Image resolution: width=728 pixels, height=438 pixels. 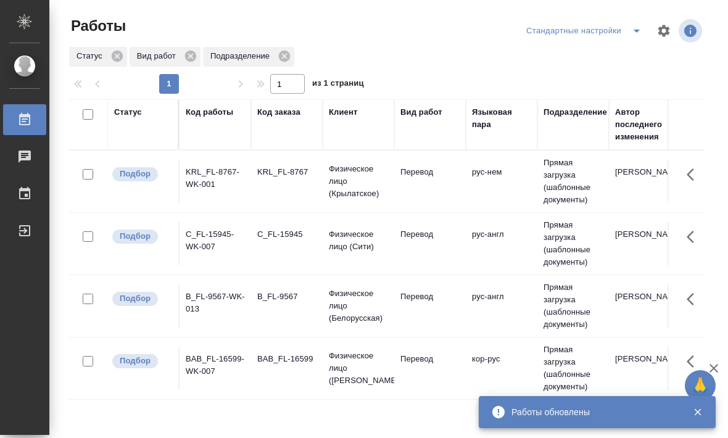 What do you see at coordinates (664, 31) in the screenshot?
I see `span: Настроить таблицу` at bounding box center [664, 31].